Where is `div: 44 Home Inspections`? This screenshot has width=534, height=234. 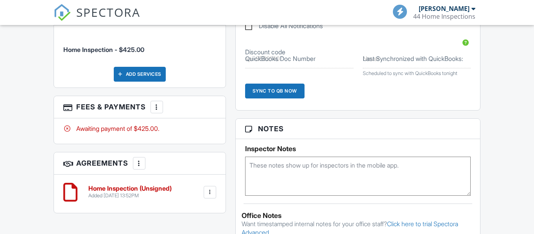
div: 44 Home Inspections is located at coordinates (444, 16).